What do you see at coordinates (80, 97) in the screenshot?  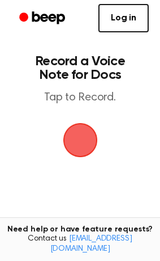 I see `p: Tap to Record.` at bounding box center [80, 97].